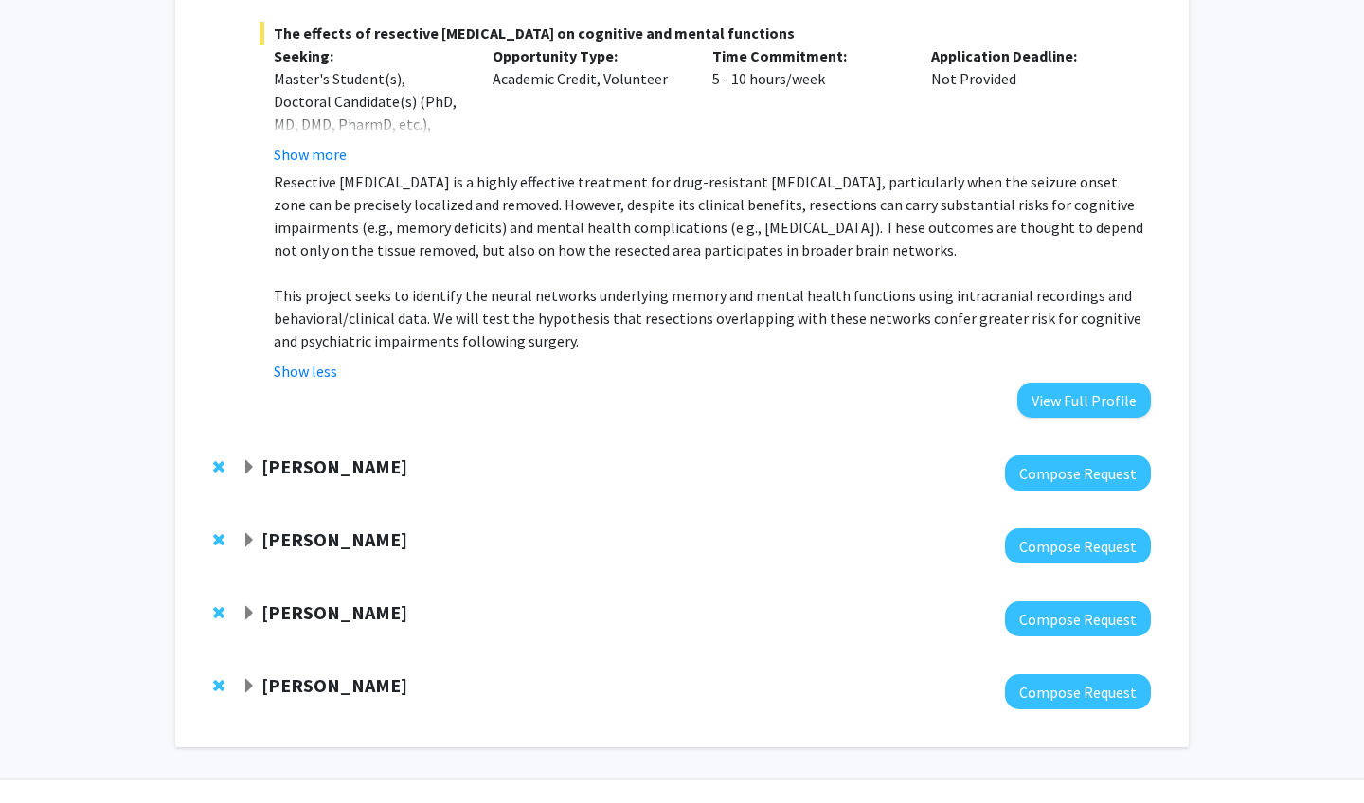 This screenshot has height=803, width=1364. Describe the element at coordinates (1078, 619) in the screenshot. I see `button: Compose Request to Dennis Hand` at that location.